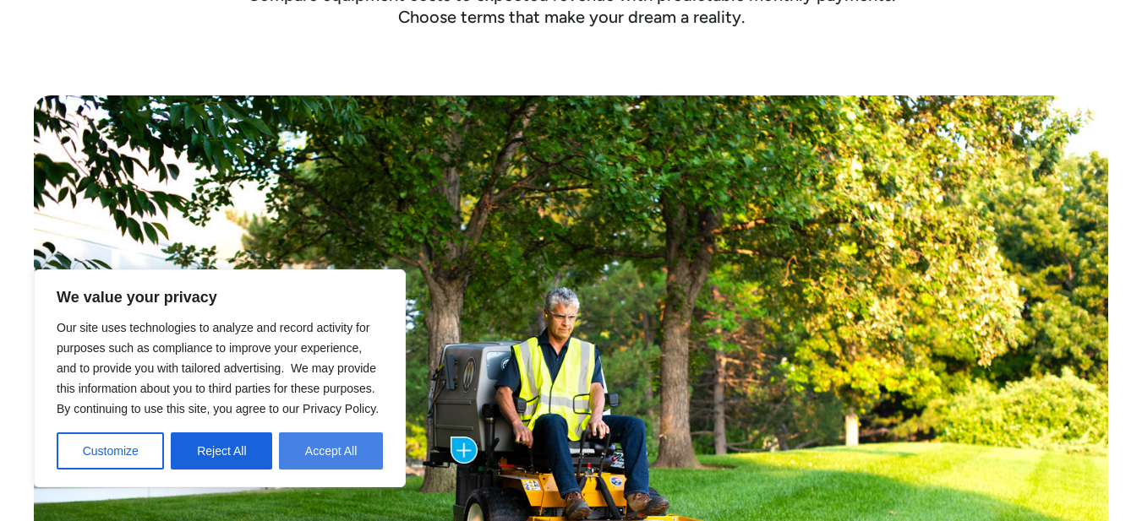 The image size is (1142, 521). What do you see at coordinates (217, 369) in the screenshot?
I see `span: Our site uses technologies to analyze and record activity for purposes such as compliance to impr...` at bounding box center [217, 369].